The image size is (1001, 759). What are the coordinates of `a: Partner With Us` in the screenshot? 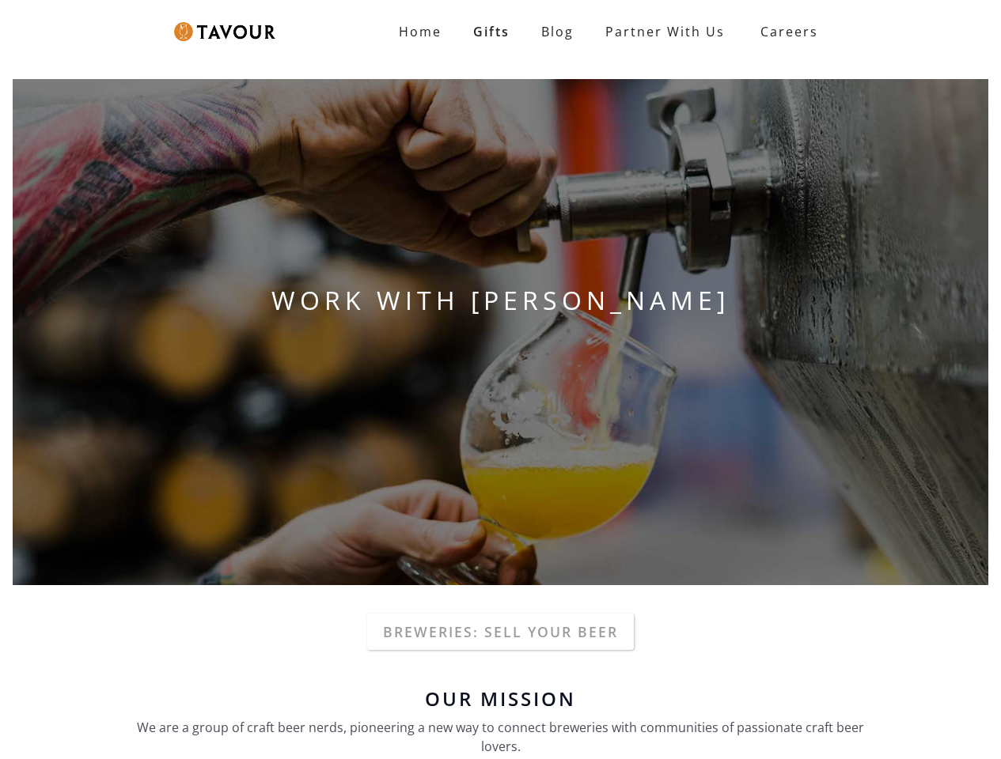 It's located at (664, 32).